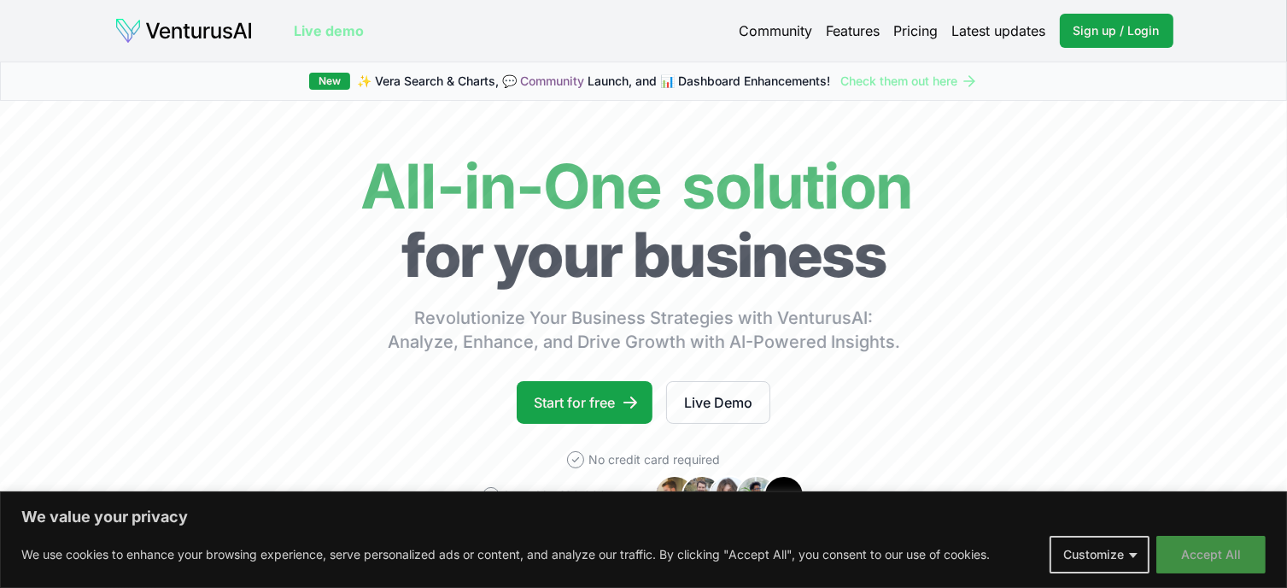 The height and width of the screenshot is (588, 1287). Describe the element at coordinates (506, 554) in the screenshot. I see `p: We use cookies to enhance your browsing experience, serve personalized ads or content, and analyz...` at that location.